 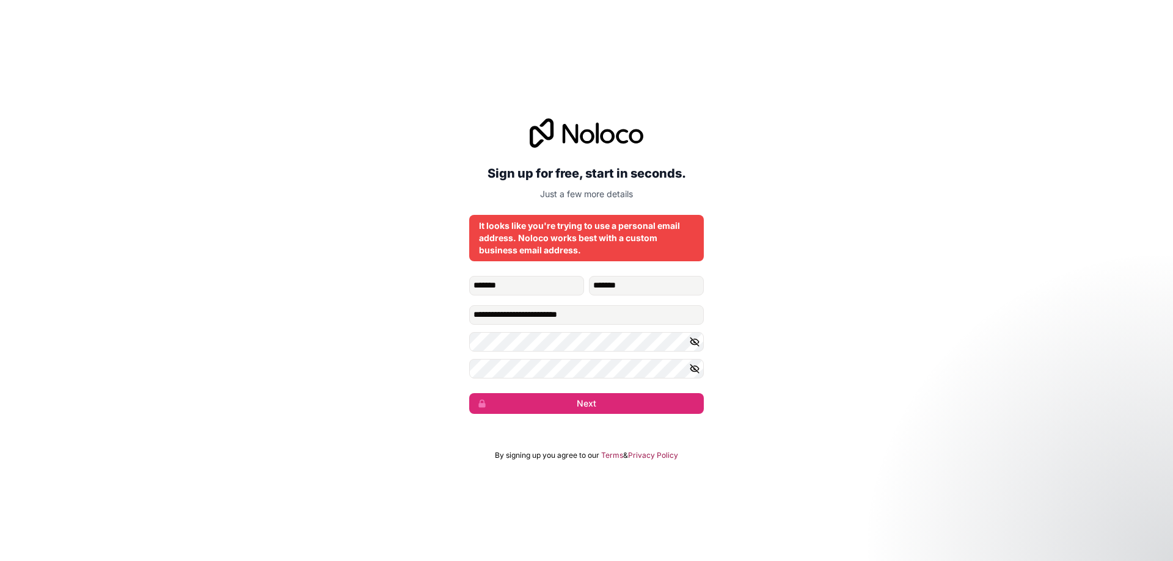 I want to click on input: Email address, so click(x=586, y=315).